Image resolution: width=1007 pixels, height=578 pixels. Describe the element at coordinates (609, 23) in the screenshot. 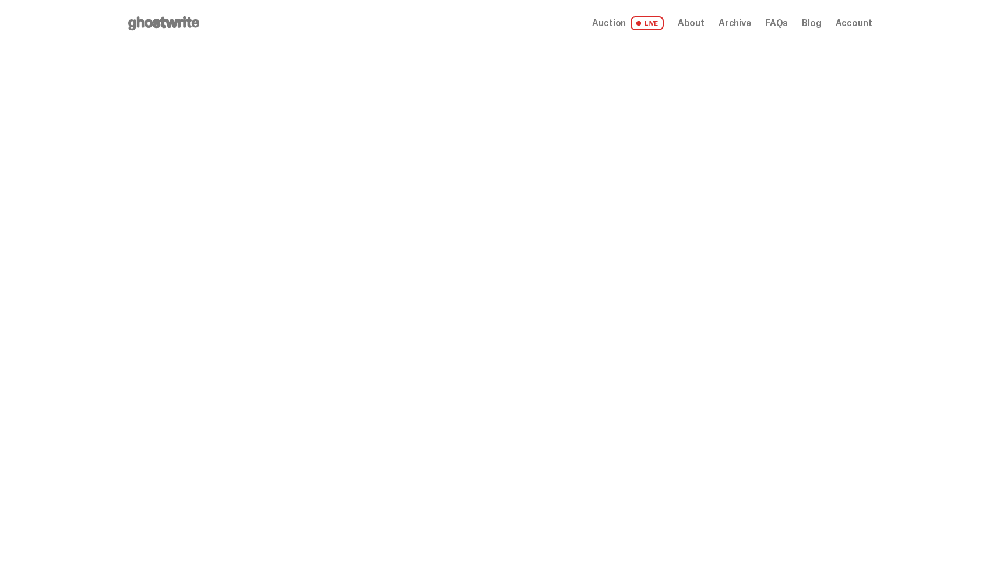

I see `span: Auction` at that location.